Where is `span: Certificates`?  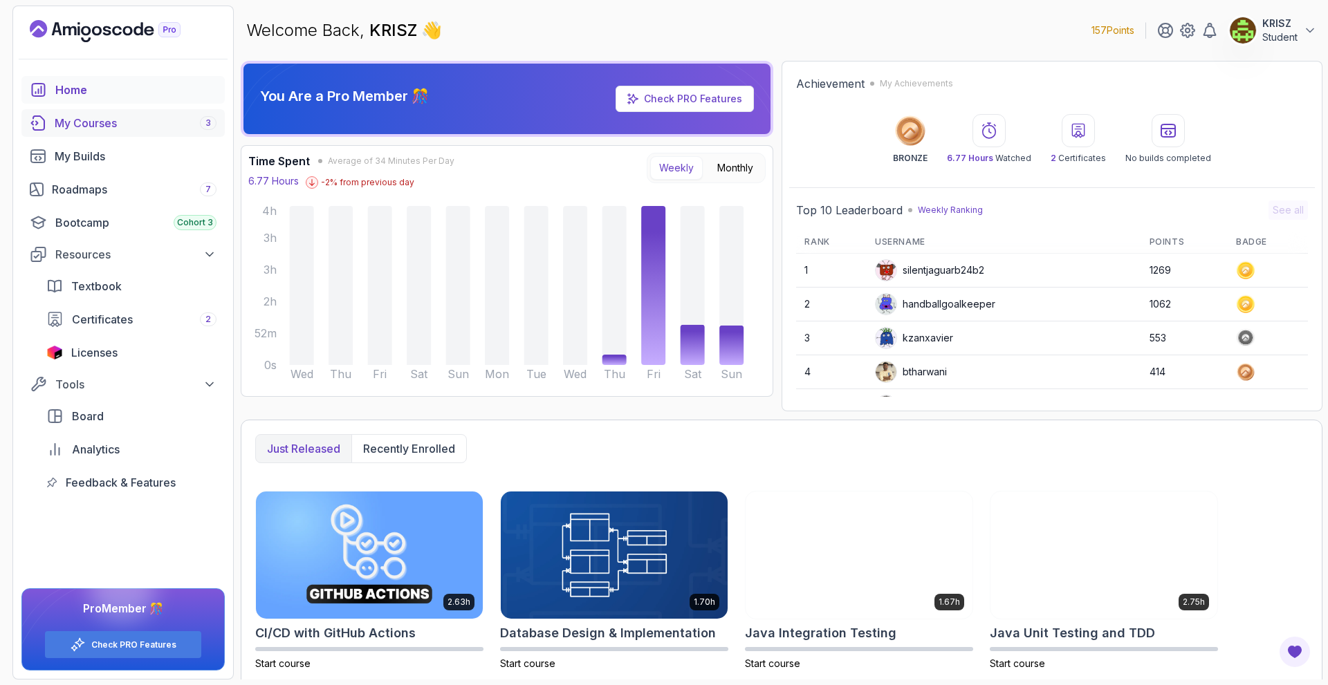 span: Certificates is located at coordinates (102, 320).